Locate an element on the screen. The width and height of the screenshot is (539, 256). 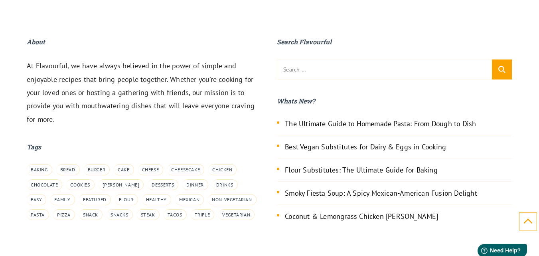
a: Pizza (1 item) is located at coordinates (64, 215).